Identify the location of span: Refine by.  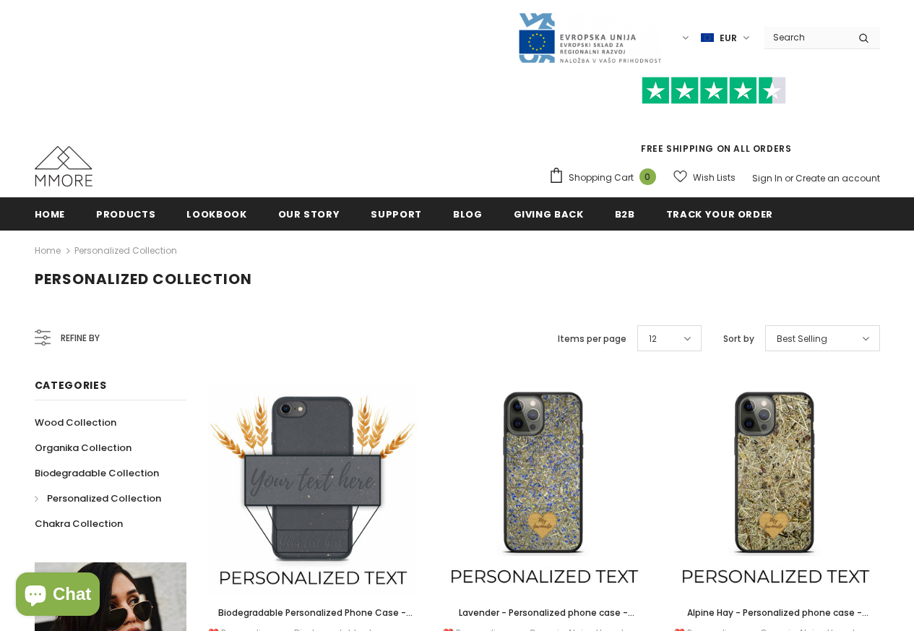
(80, 338).